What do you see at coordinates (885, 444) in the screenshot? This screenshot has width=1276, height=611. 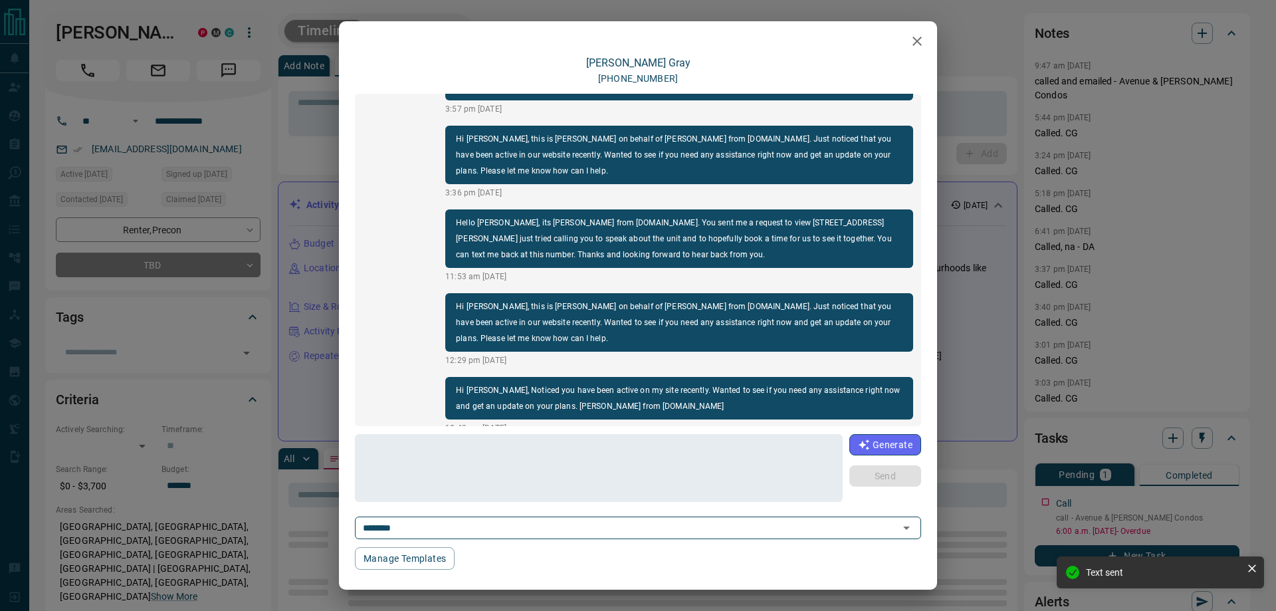 I see `button: Generate` at bounding box center [885, 444].